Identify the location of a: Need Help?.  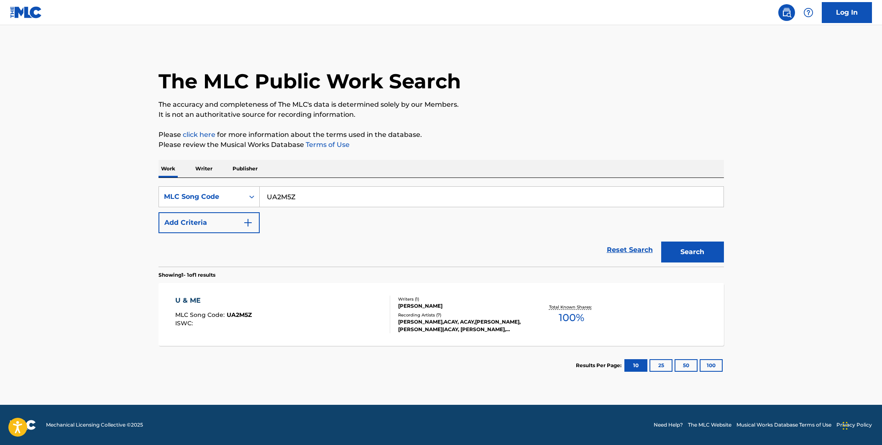
(668, 424).